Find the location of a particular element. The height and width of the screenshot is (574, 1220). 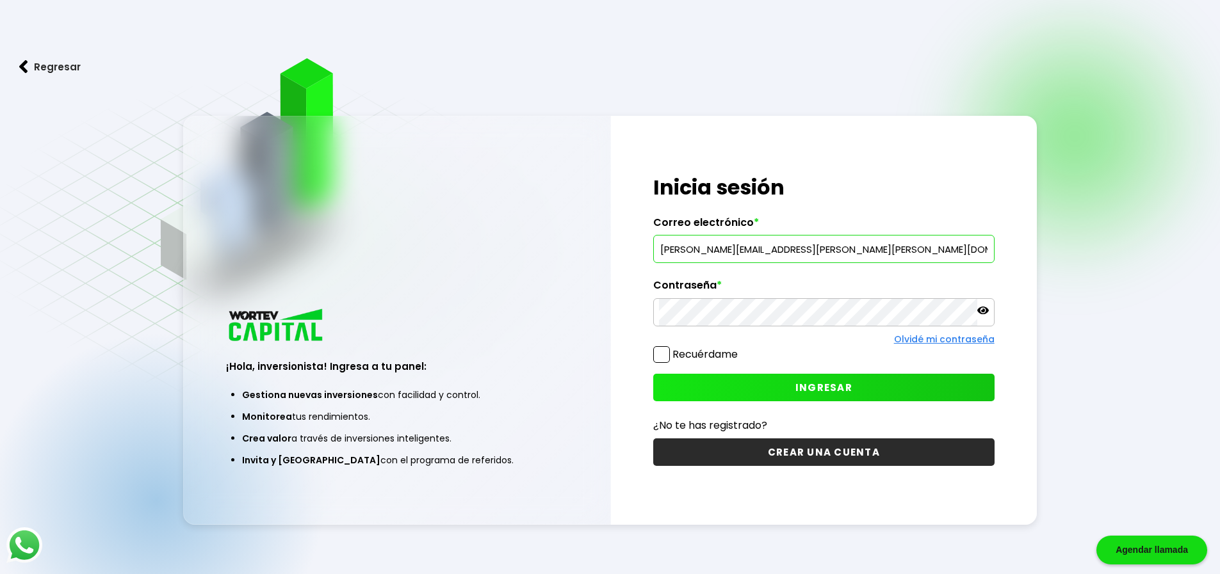

div: Agendar llamada is located at coordinates (1151, 550).